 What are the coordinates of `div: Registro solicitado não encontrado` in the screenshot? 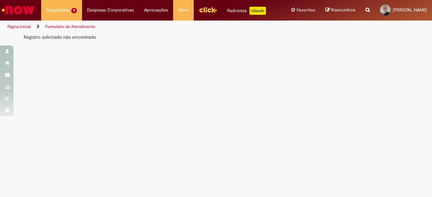 It's located at (167, 37).